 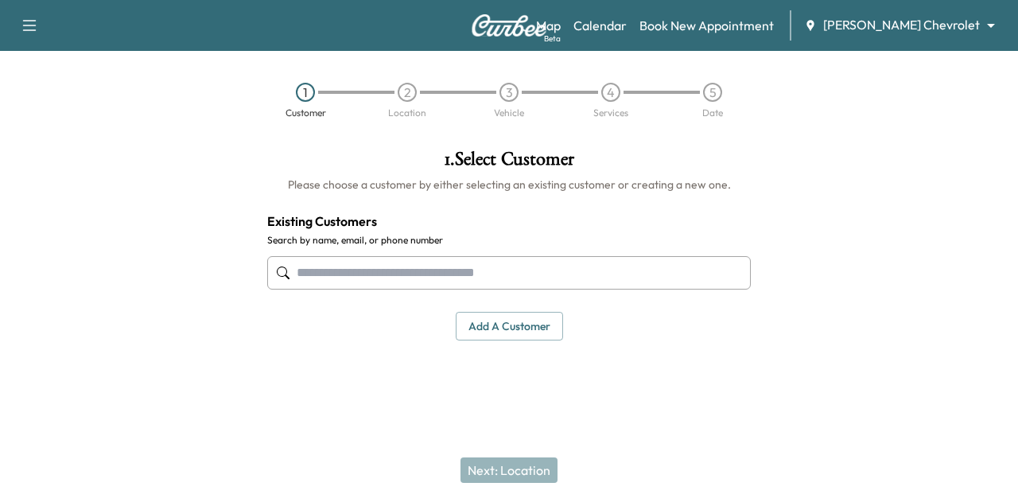 What do you see at coordinates (509, 163) in the screenshot?
I see `h1: 1 . Select Customer` at bounding box center [509, 163].